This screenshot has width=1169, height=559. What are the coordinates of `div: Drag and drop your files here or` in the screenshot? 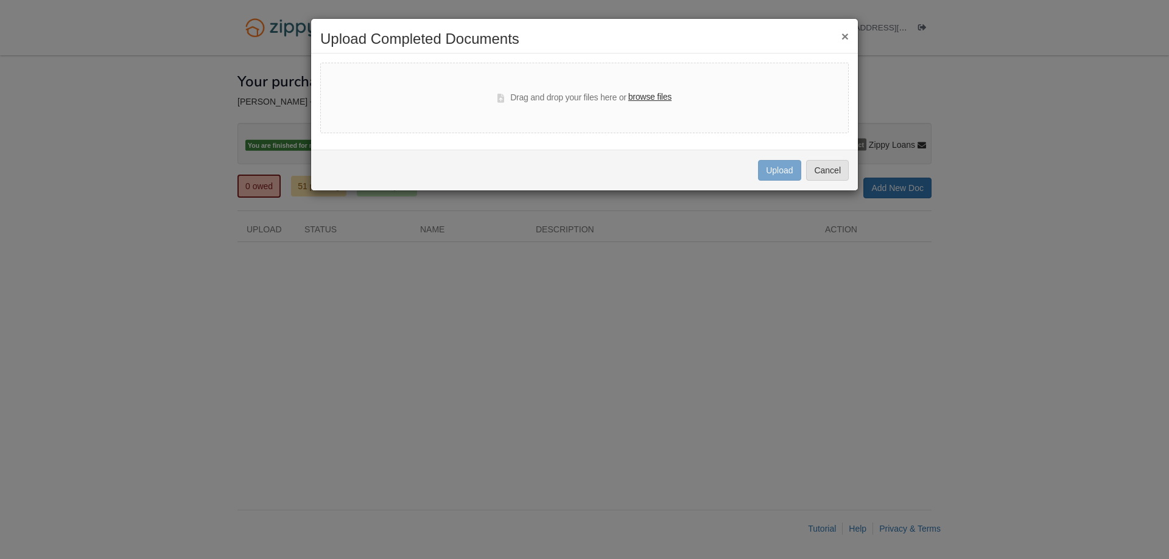 It's located at (584, 98).